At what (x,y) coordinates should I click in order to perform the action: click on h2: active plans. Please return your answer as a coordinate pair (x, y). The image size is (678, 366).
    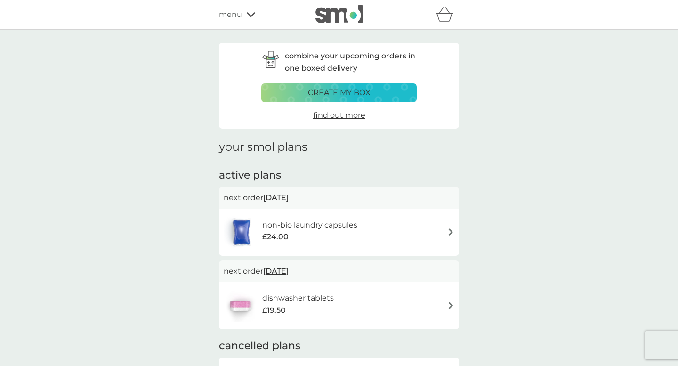
    Looking at the image, I should click on (339, 175).